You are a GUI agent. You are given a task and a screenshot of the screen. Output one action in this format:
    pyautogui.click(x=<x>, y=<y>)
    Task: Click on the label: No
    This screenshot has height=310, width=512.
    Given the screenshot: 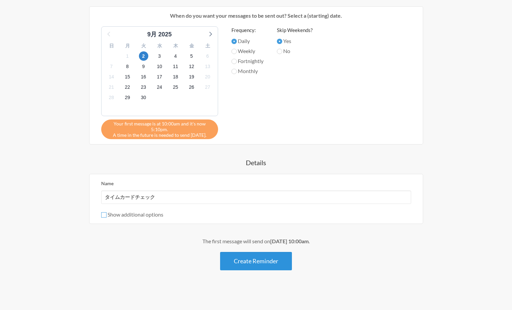 What is the action you would take?
    pyautogui.click(x=295, y=51)
    